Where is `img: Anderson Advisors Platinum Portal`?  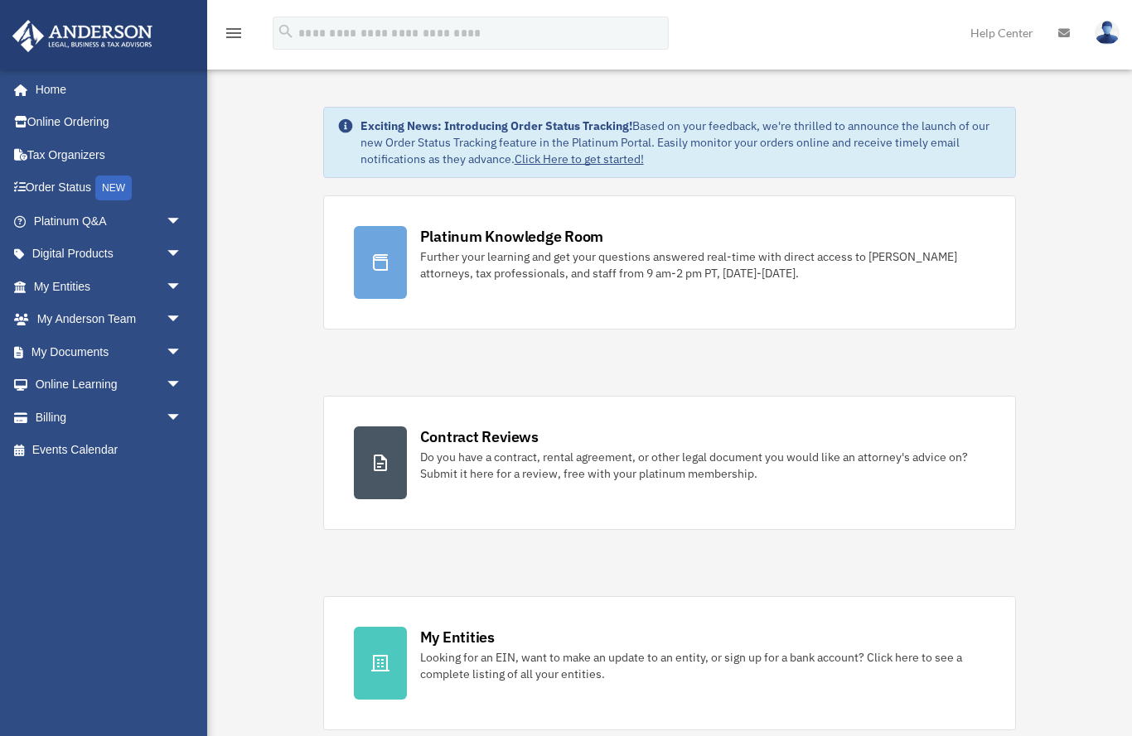
img: Anderson Advisors Platinum Portal is located at coordinates (82, 36).